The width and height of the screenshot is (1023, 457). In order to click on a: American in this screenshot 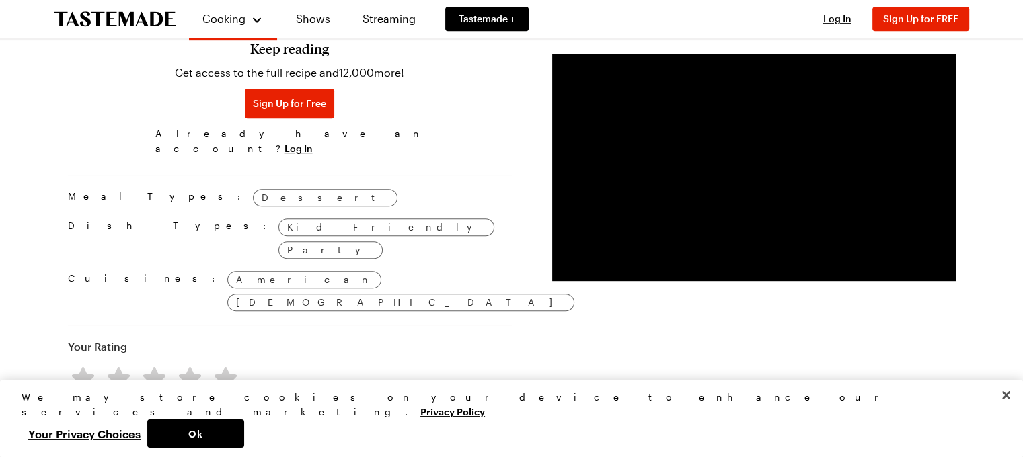, I will do `click(304, 280)`.